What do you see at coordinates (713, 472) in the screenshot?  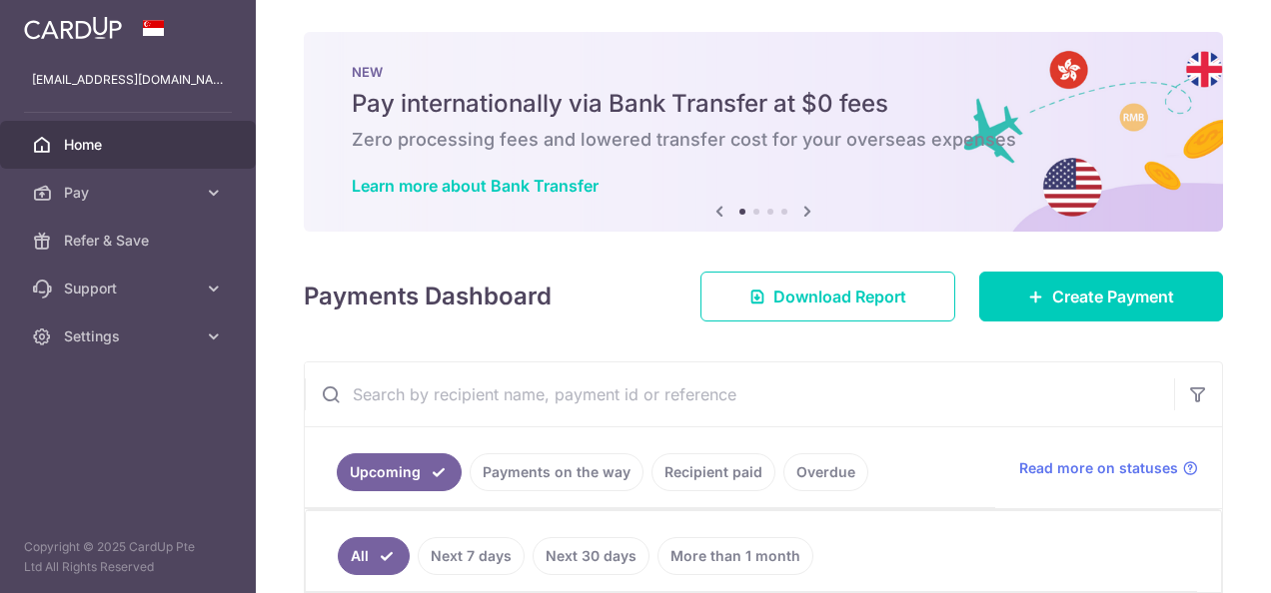 I see `a: Recipient paid` at bounding box center [713, 472].